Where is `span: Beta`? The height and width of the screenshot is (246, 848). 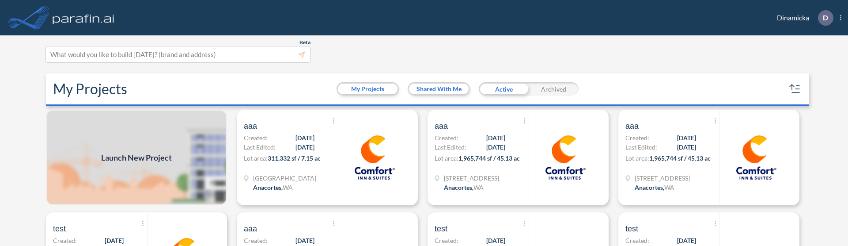
span: Beta is located at coordinates (305, 42).